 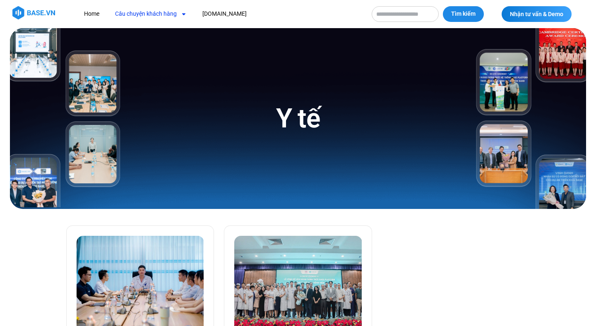 I want to click on a: Nhận tư vấn & Demo, so click(x=536, y=14).